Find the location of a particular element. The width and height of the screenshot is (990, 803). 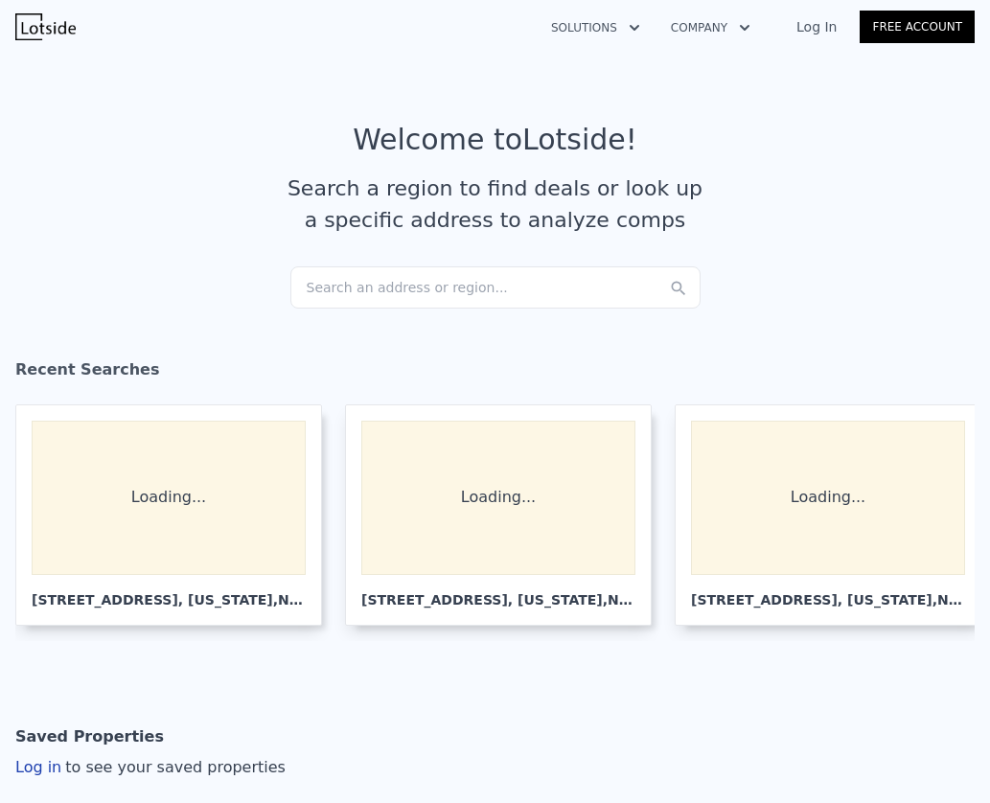

img: Lotside is located at coordinates (45, 27).